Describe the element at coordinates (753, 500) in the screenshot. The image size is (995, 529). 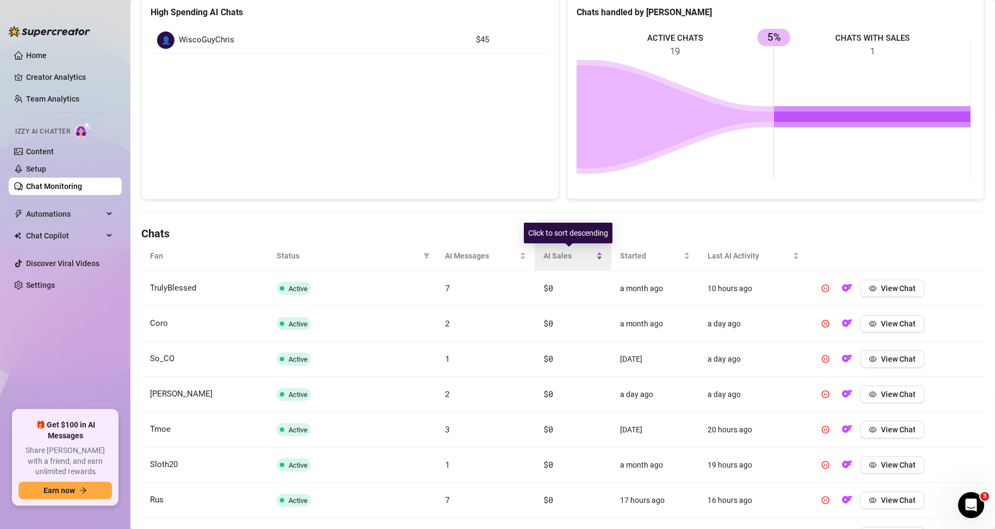
I see `td: 16 hours ago` at that location.